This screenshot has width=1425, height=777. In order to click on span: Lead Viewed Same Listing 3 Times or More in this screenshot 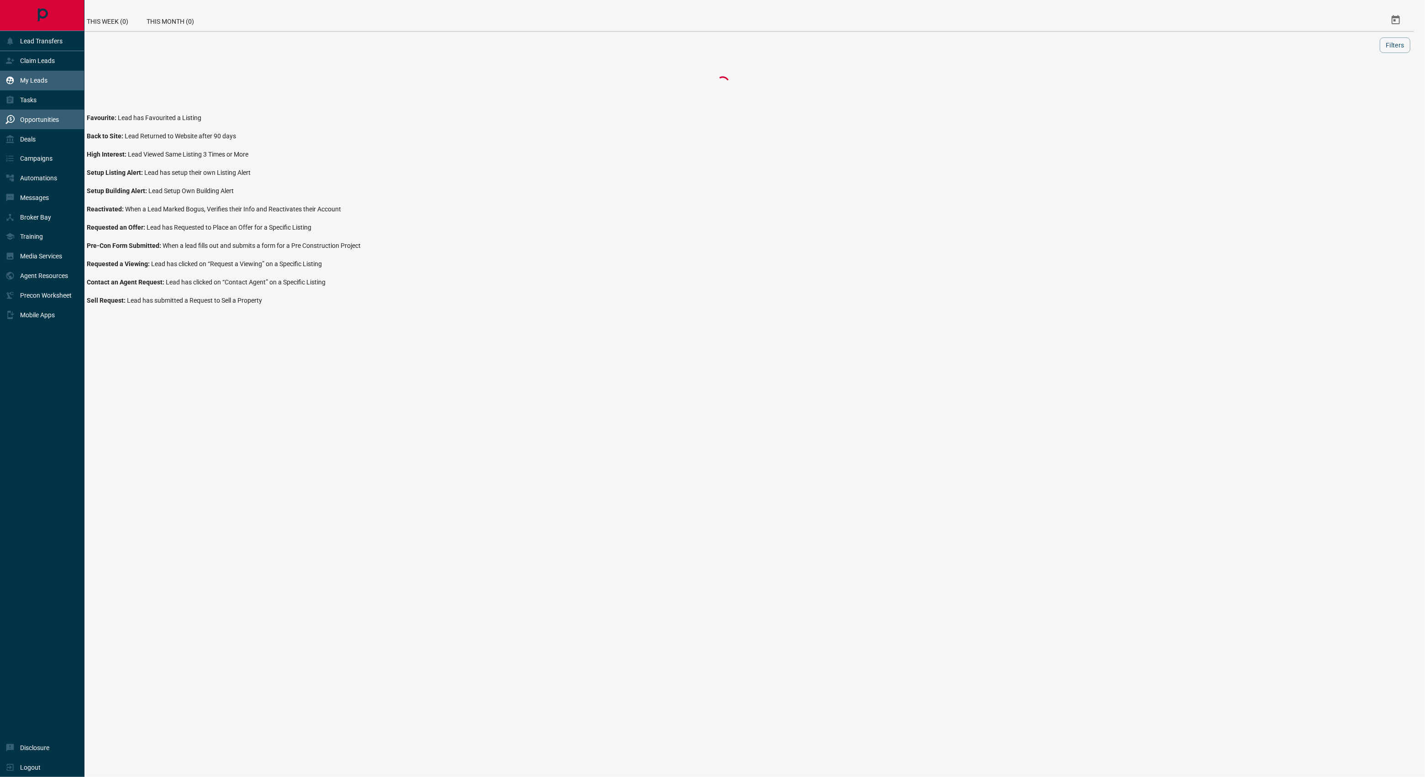, I will do `click(188, 154)`.